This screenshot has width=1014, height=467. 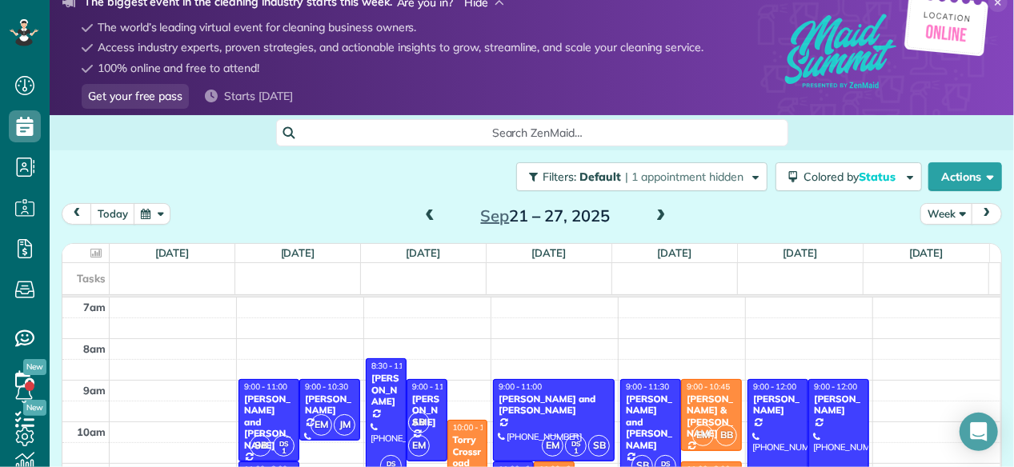 I want to click on button: Filters: Default | 1 appointment hidden, so click(x=642, y=177).